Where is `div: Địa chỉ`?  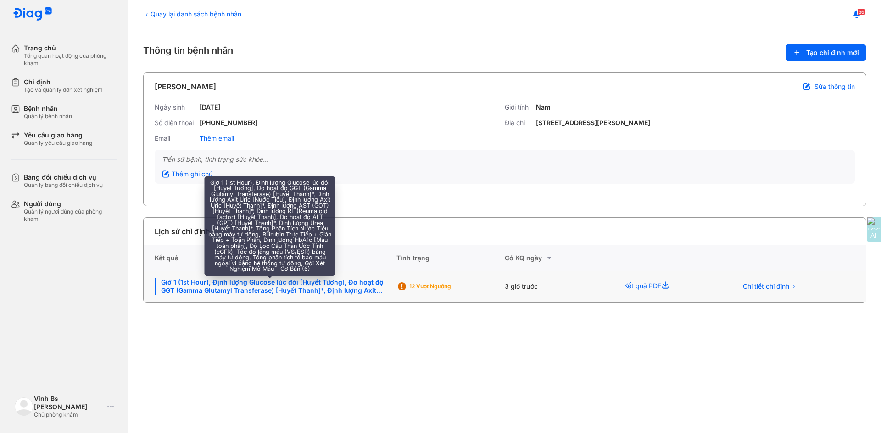 div: Địa chỉ is located at coordinates (518, 123).